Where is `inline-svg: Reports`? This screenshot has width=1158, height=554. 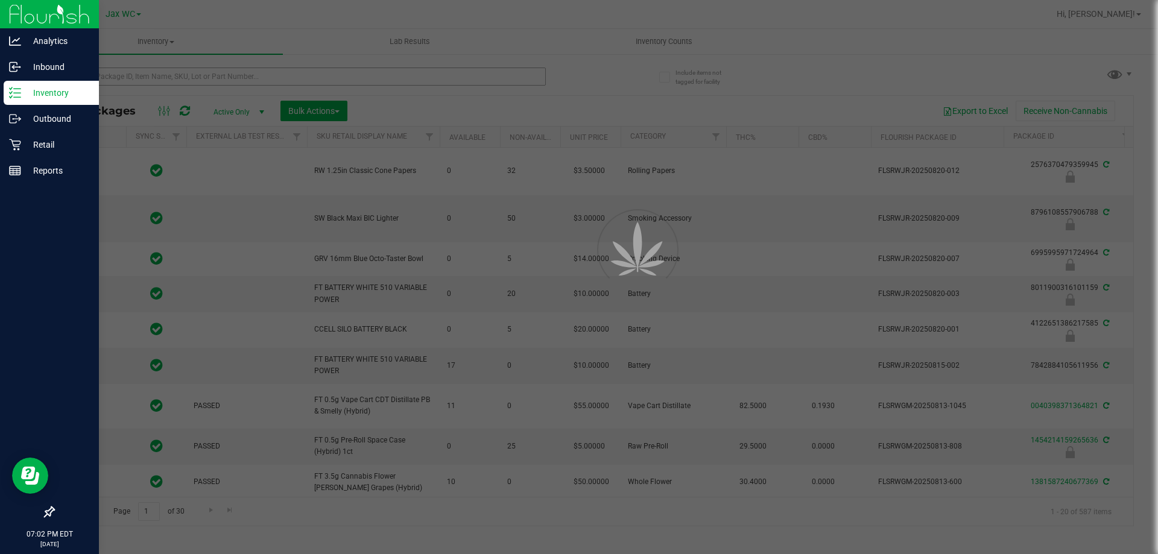 inline-svg: Reports is located at coordinates (15, 171).